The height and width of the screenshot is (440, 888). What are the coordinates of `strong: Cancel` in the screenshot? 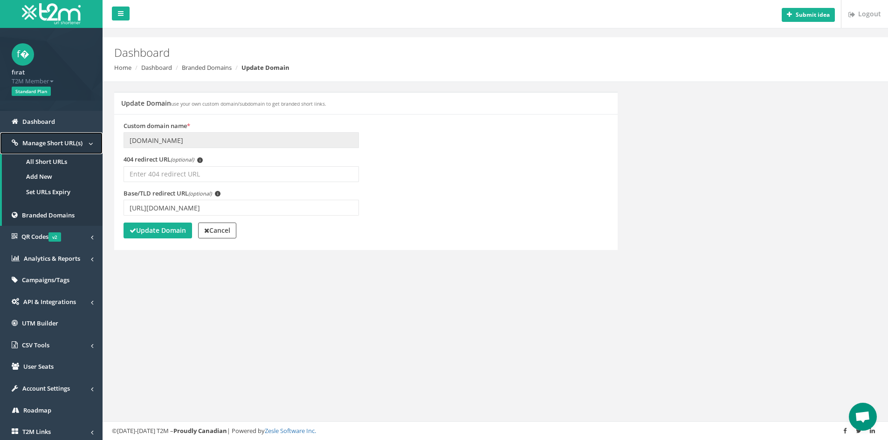 It's located at (217, 230).